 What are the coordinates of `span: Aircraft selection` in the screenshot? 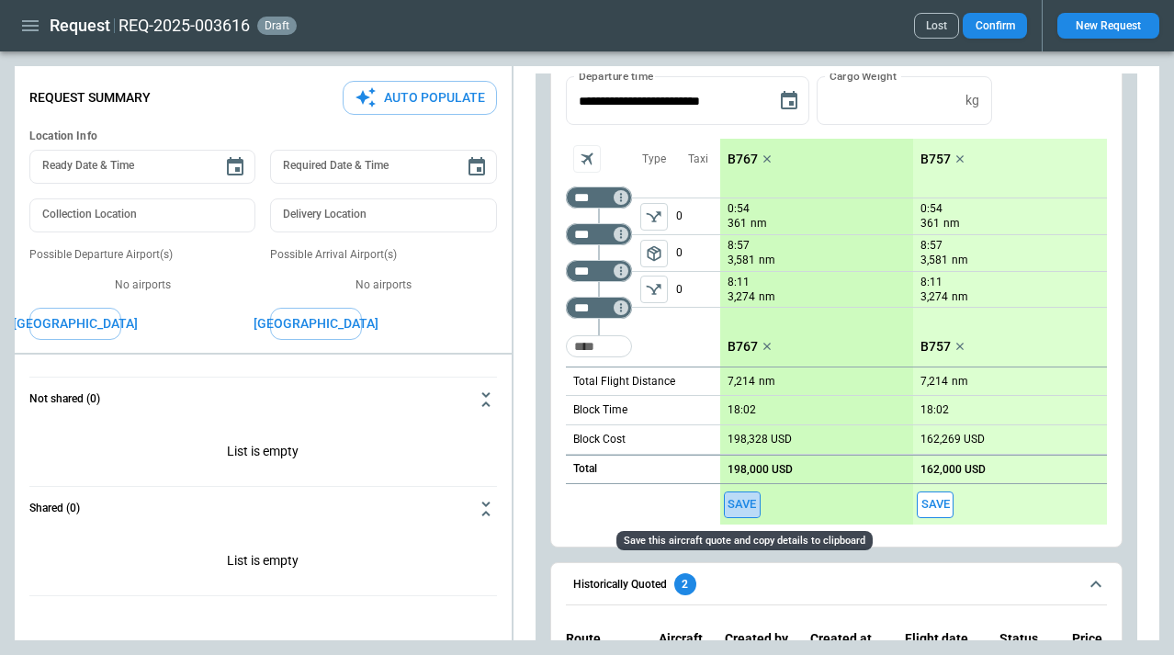 It's located at (587, 159).